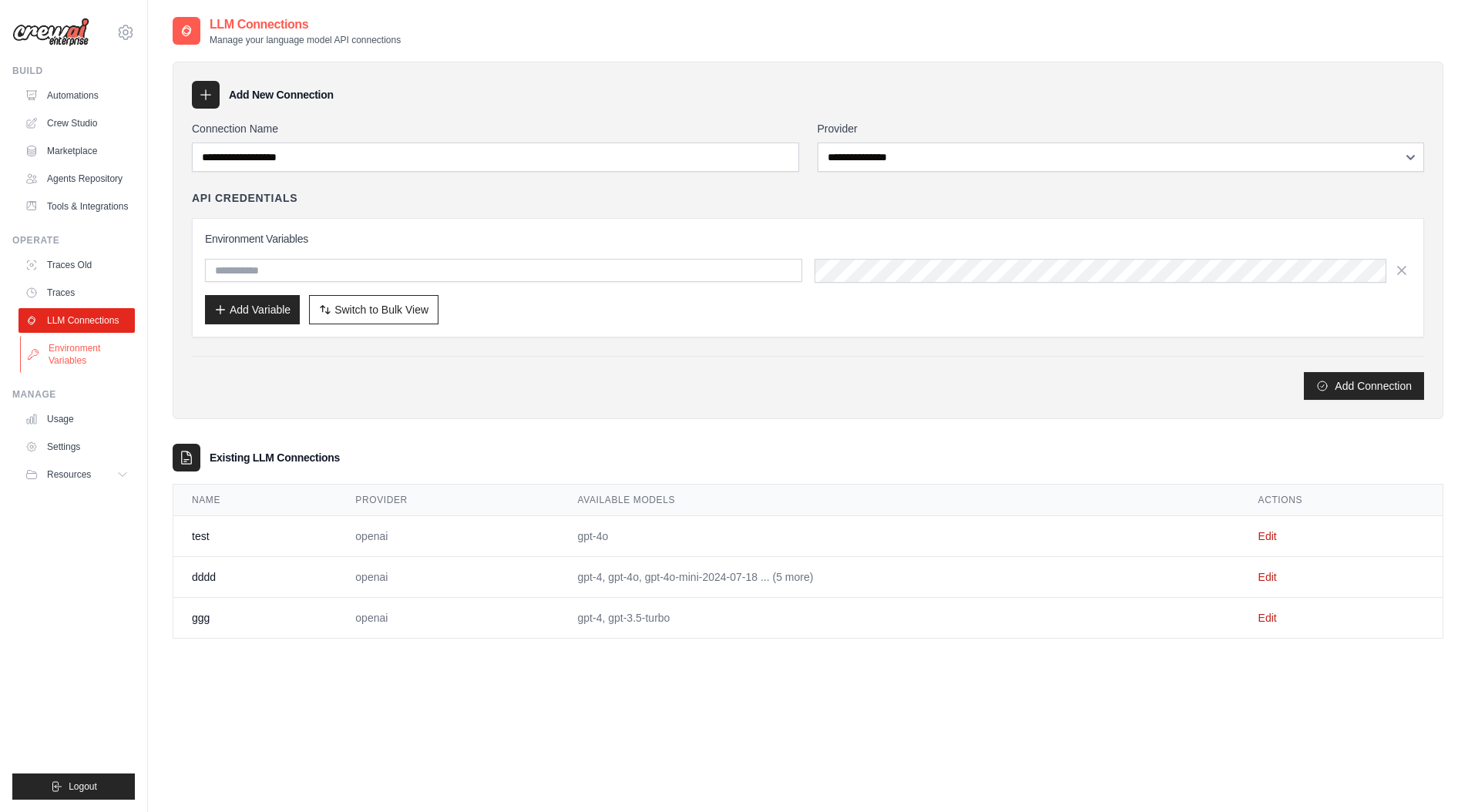 This screenshot has width=1468, height=812. I want to click on a: Settings, so click(76, 447).